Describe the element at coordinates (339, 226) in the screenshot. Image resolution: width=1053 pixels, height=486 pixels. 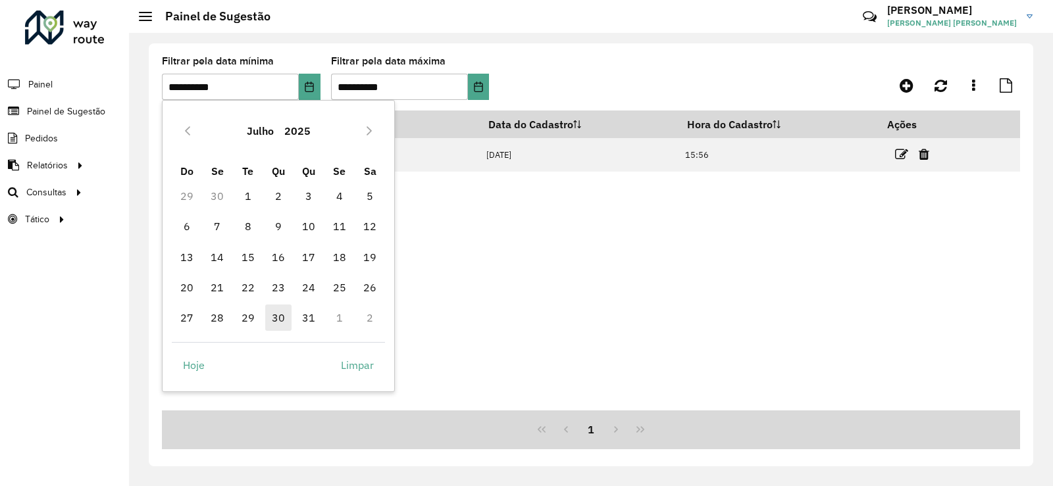
I see `td: 11` at that location.